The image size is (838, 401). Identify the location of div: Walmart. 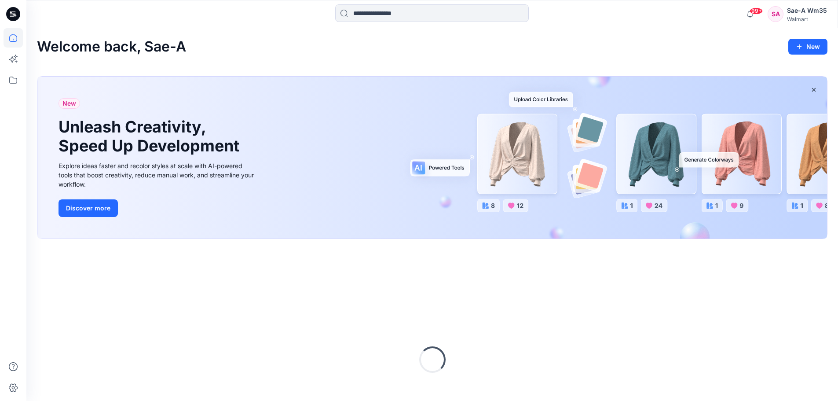
(807, 19).